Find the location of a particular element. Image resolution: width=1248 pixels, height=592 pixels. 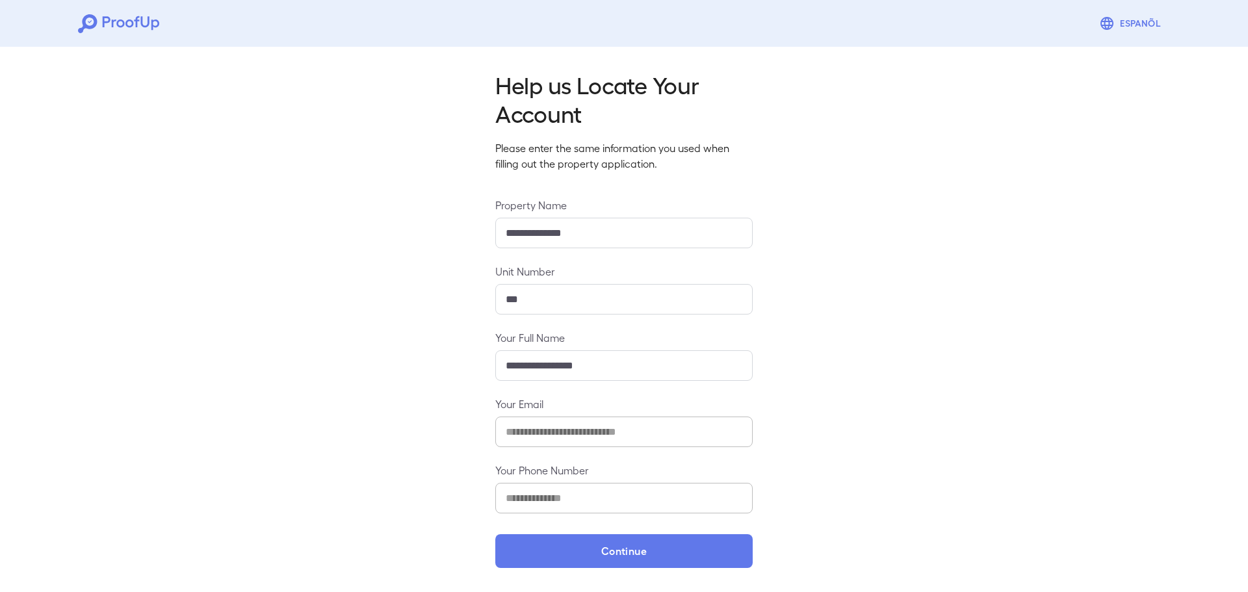

button: Espanõl is located at coordinates (1132, 23).